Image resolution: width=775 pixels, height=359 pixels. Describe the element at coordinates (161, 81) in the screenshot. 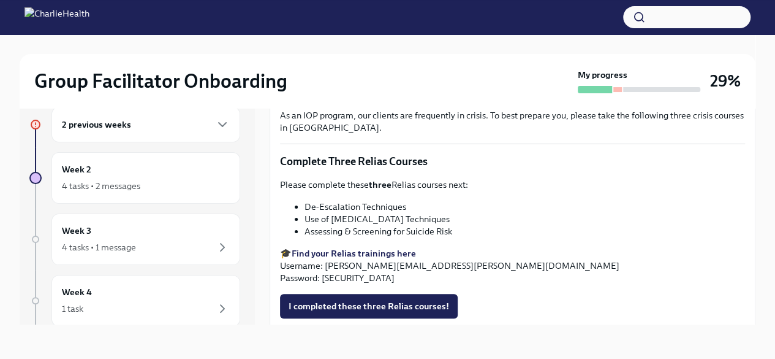

I see `h2: Group Facilitator Onboarding` at that location.